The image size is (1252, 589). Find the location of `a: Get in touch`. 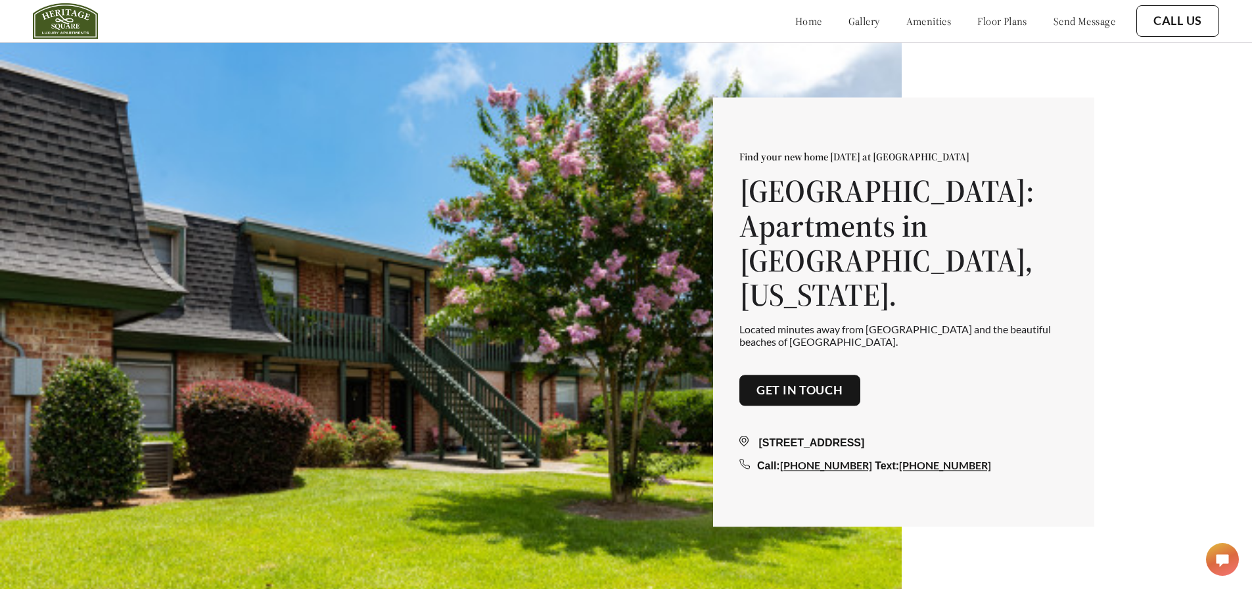

a: Get in touch is located at coordinates (800, 390).